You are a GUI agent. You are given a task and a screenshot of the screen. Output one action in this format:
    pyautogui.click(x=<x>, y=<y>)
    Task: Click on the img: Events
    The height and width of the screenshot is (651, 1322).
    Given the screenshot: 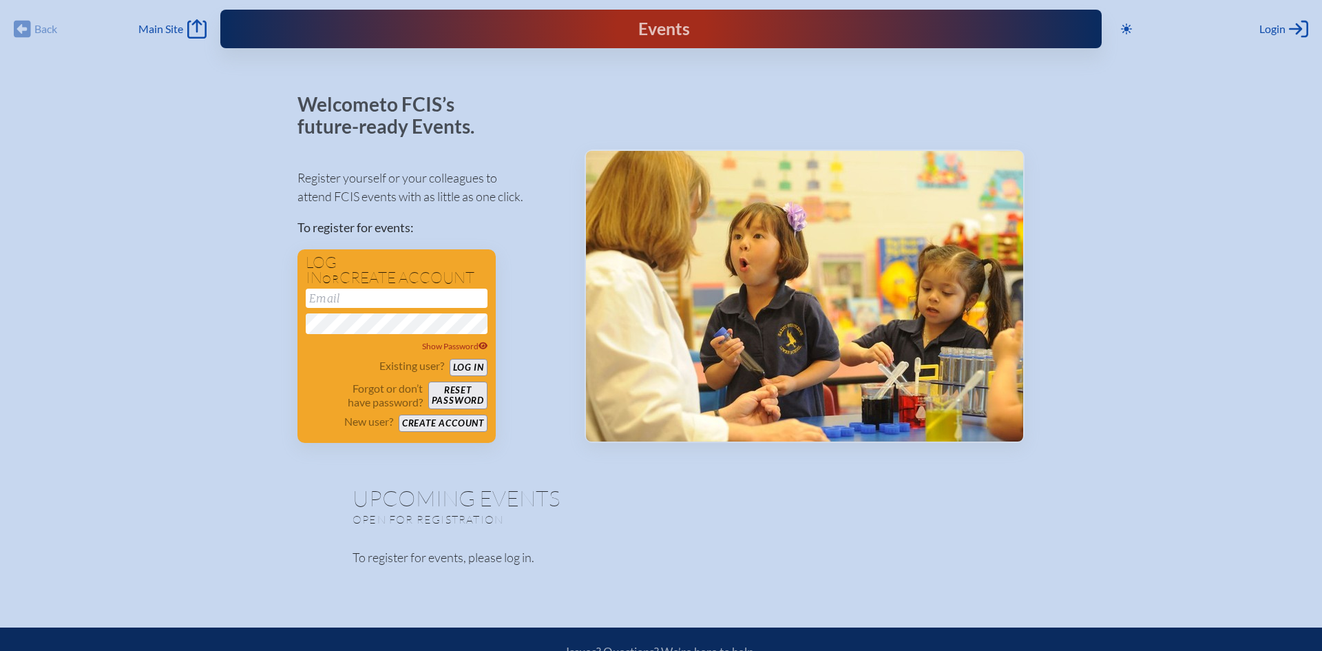 What is the action you would take?
    pyautogui.click(x=804, y=296)
    